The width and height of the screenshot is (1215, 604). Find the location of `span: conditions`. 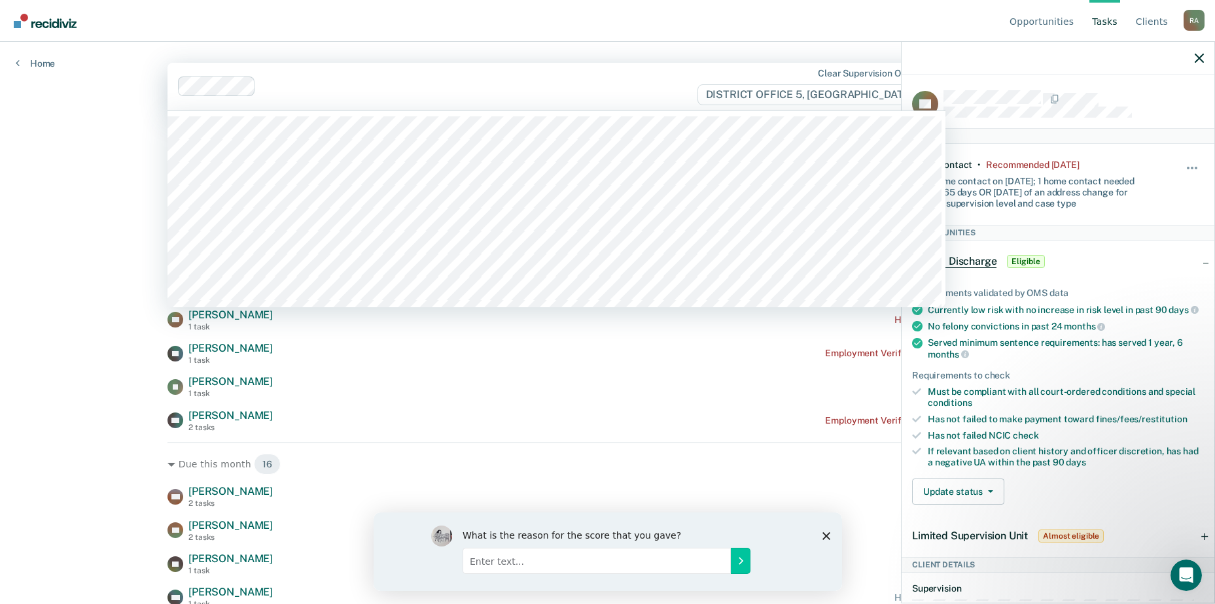

span: conditions is located at coordinates (950, 403).